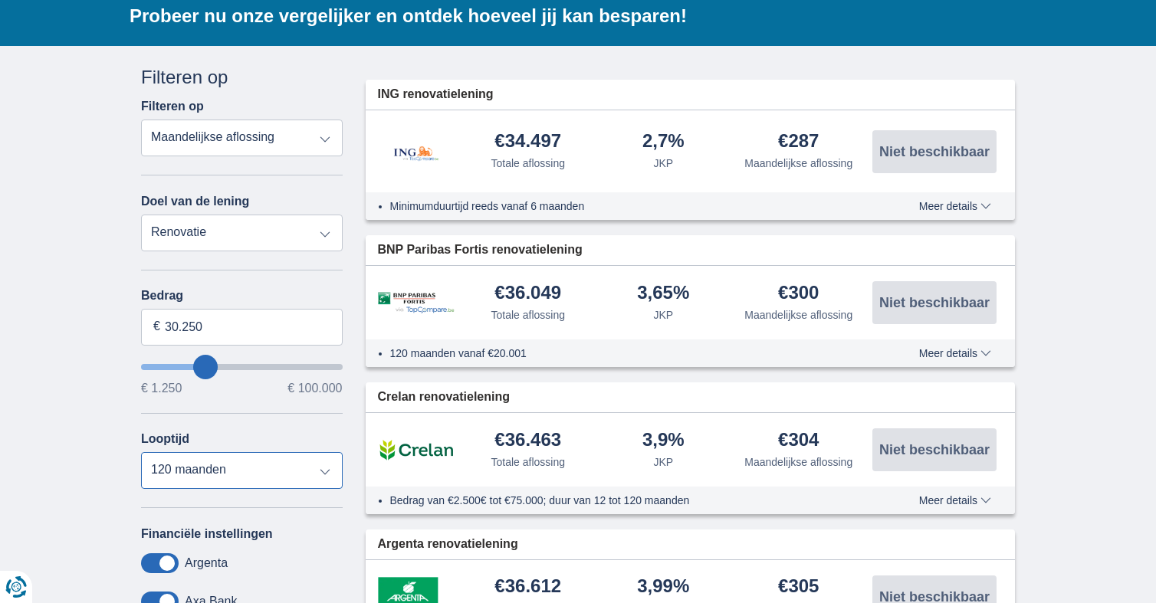 The height and width of the screenshot is (603, 1156). What do you see at coordinates (161, 389) in the screenshot?
I see `span: € 1.250` at bounding box center [161, 389].